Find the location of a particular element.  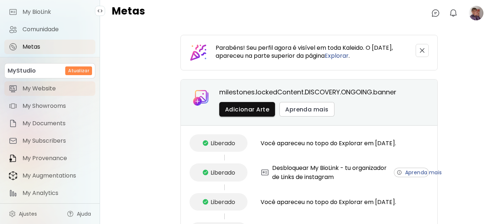

span: My Subscribers is located at coordinates (57, 141).